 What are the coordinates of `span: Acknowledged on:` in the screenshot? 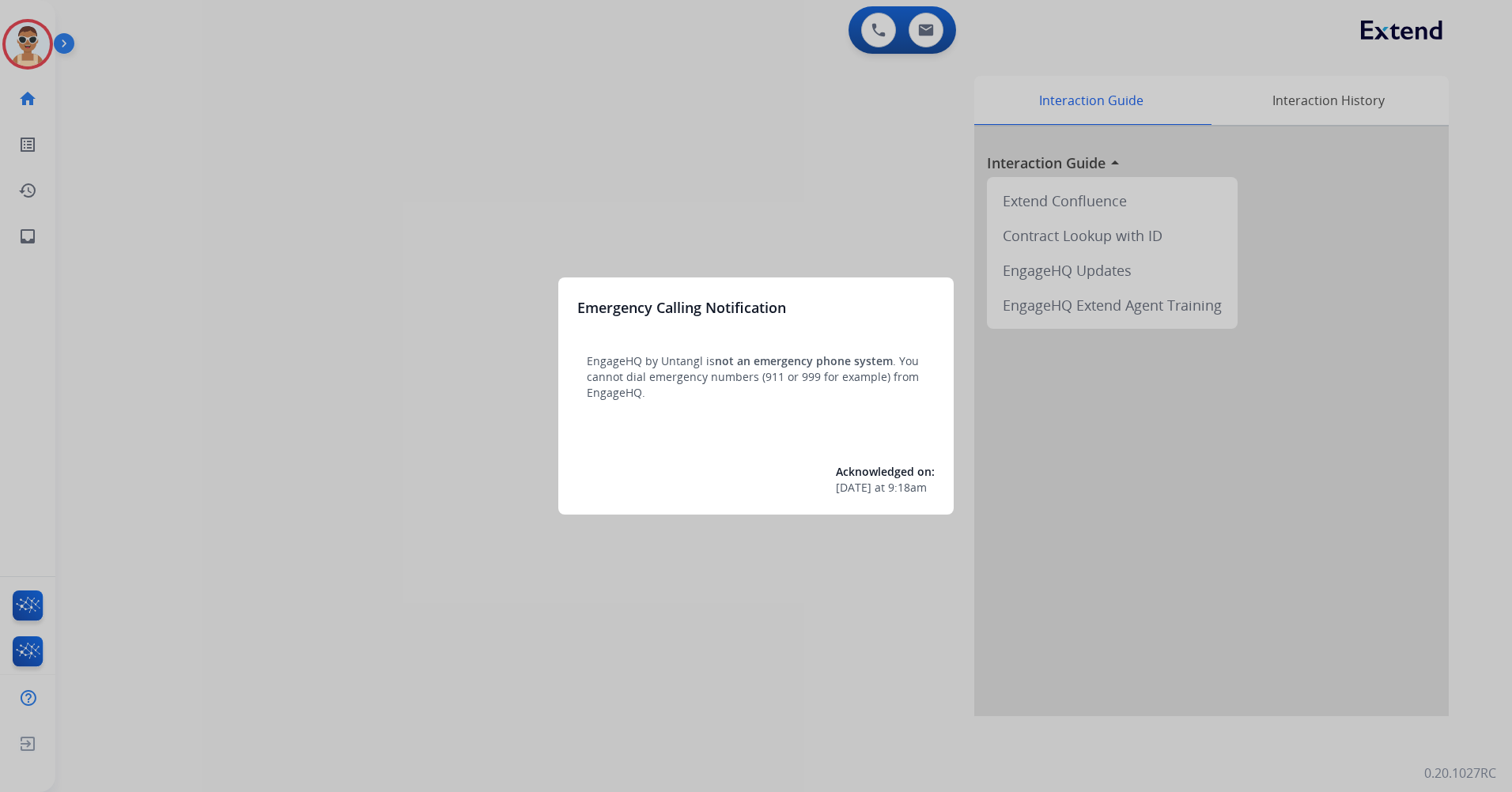 It's located at (885, 471).